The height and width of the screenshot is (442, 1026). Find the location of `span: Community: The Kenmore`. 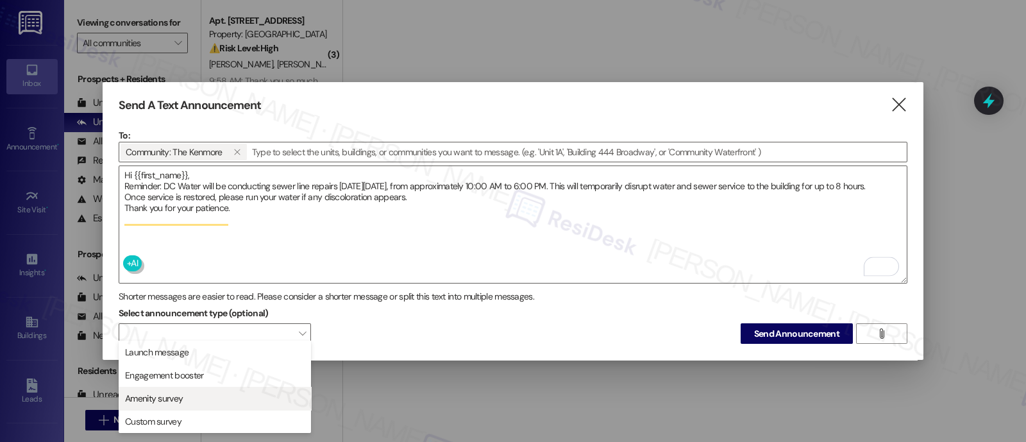

span: Community: The Kenmore is located at coordinates (174, 152).